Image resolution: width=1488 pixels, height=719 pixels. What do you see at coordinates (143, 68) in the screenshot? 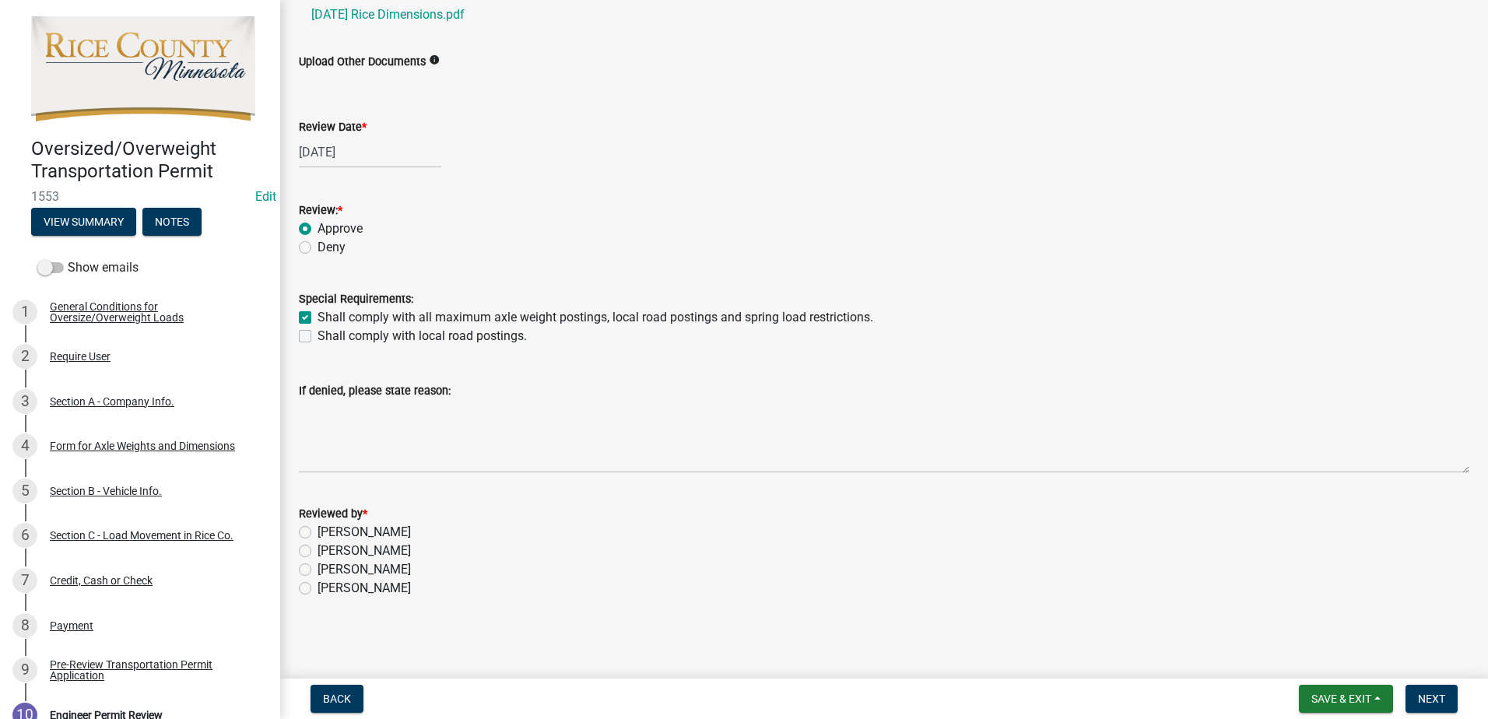
I see `img: Rice County, Minnesota` at bounding box center [143, 68].